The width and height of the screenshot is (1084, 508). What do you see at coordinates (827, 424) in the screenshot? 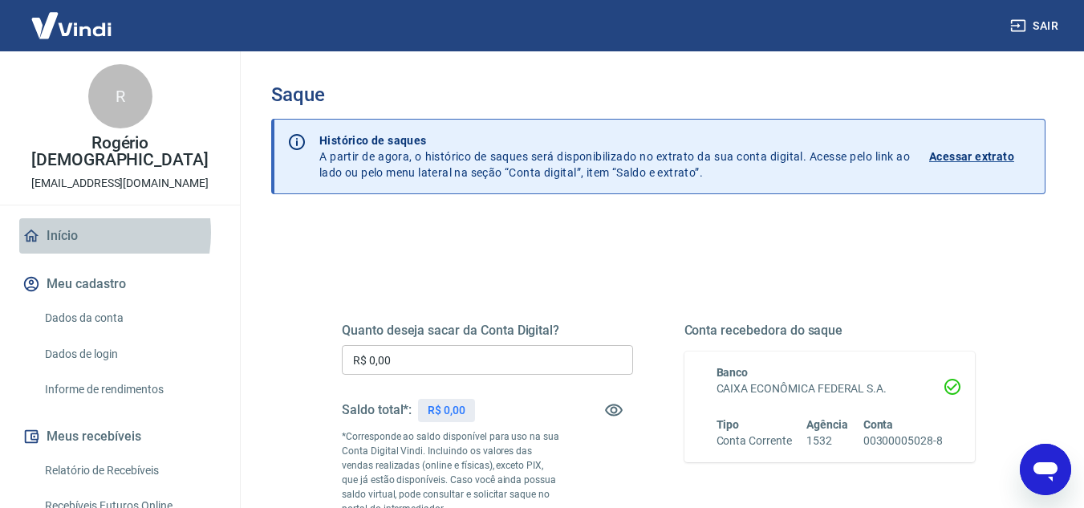
I see `span: Agência` at bounding box center [827, 424].